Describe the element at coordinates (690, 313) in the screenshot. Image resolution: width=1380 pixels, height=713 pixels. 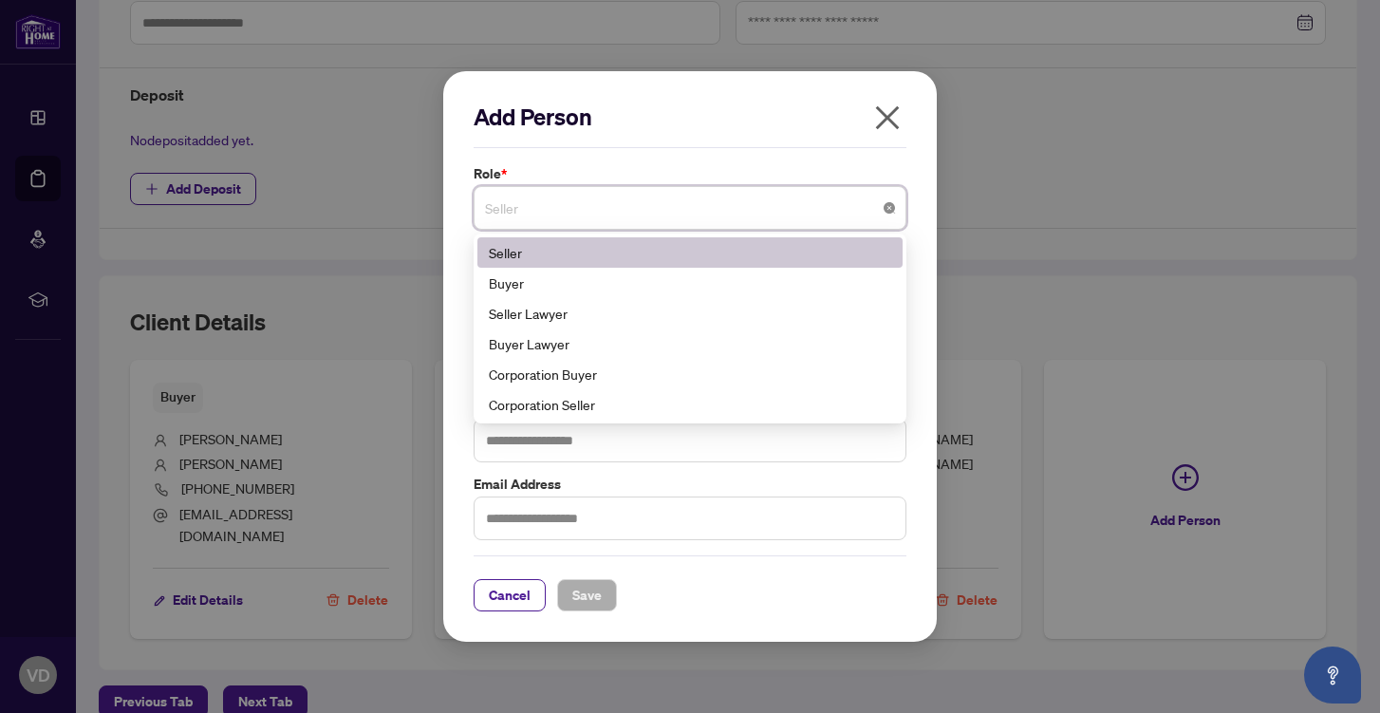
I see `div: Seller Lawyer` at that location.